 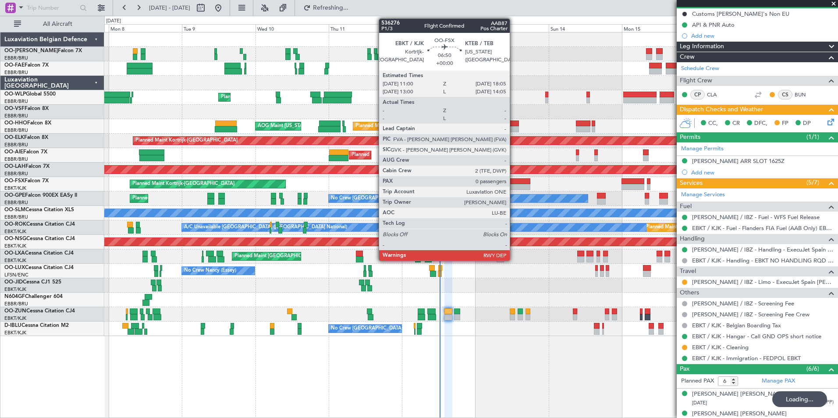 What do you see at coordinates (716, 95) in the screenshot?
I see `a: CLA` at bounding box center [716, 95].